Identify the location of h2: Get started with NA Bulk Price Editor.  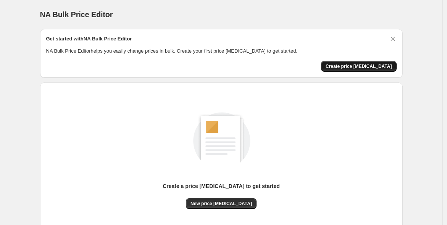
(89, 39).